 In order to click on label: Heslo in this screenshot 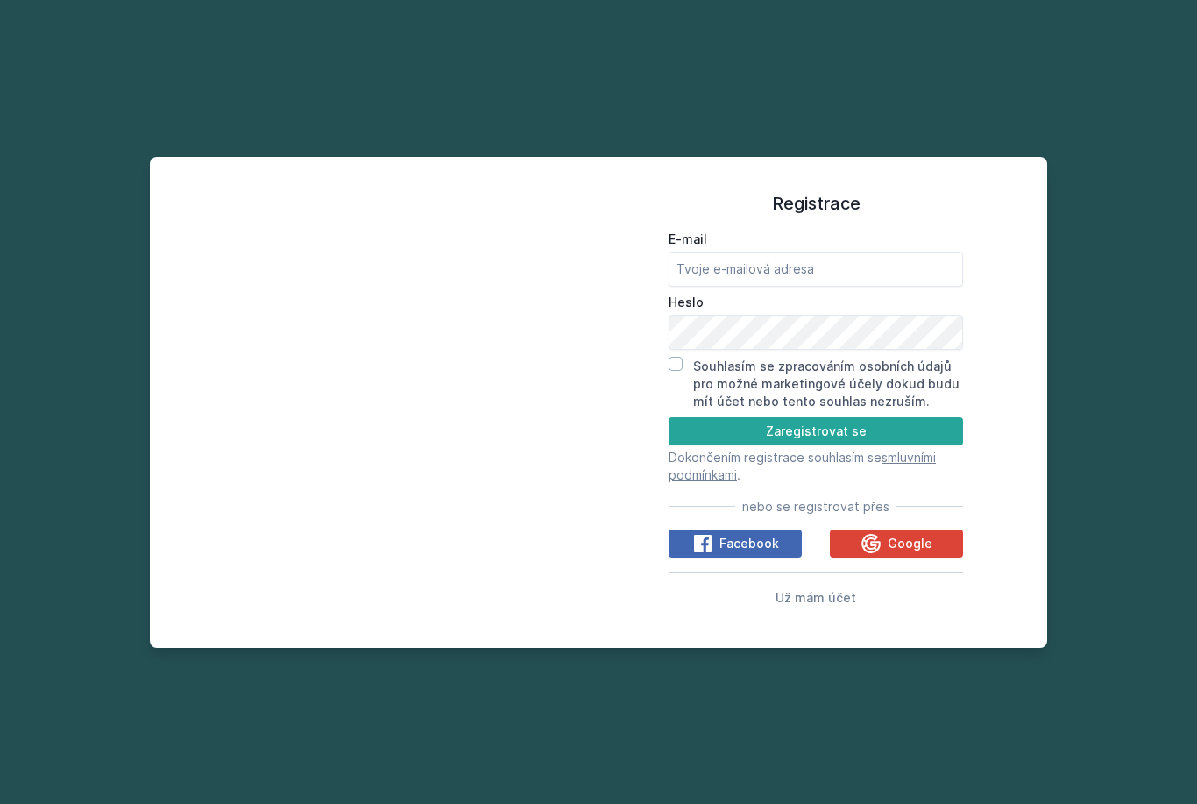, I will do `click(816, 302)`.